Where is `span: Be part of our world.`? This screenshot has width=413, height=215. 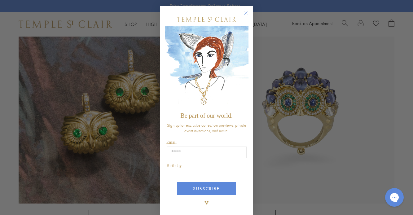
span: Be part of our world. is located at coordinates (206, 115).